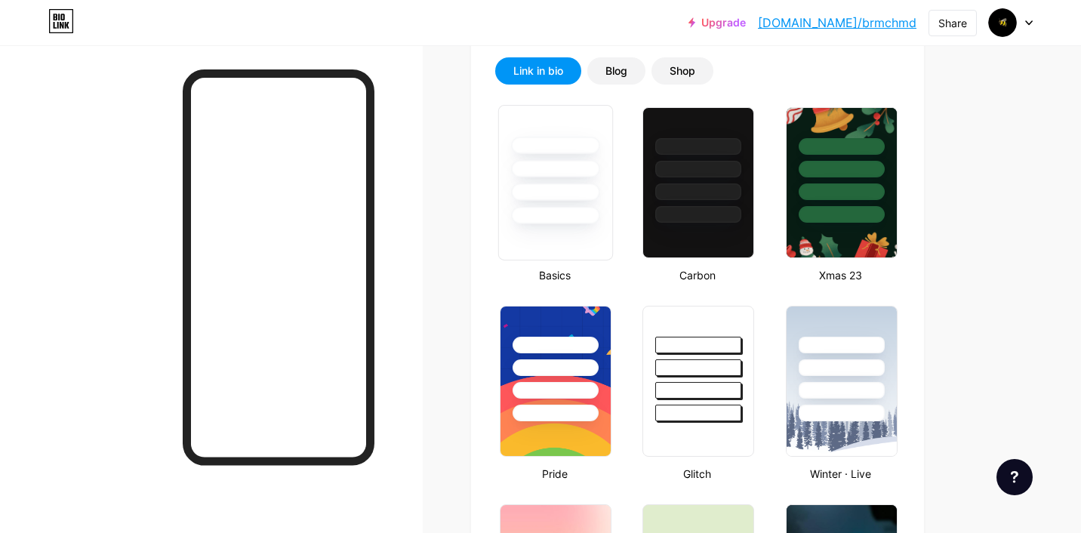 The image size is (1081, 533). What do you see at coordinates (696, 473) in the screenshot?
I see `div: Glitch` at bounding box center [696, 473].